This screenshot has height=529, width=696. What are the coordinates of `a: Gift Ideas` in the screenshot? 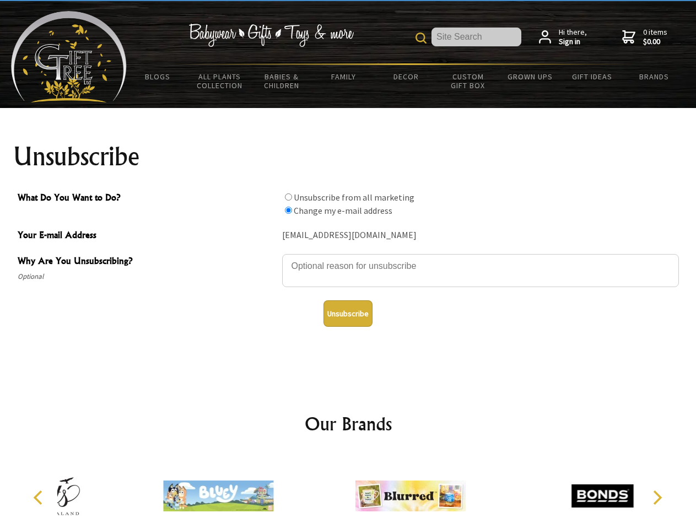 It's located at (592, 77).